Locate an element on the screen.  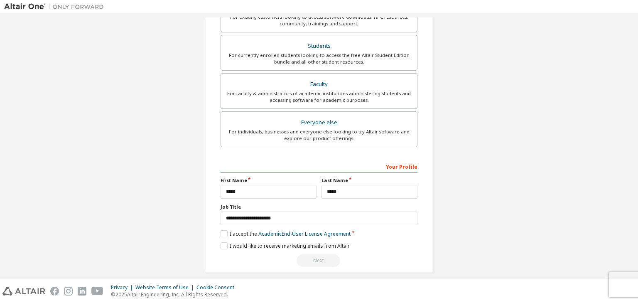
div: Students is located at coordinates (319, 46).